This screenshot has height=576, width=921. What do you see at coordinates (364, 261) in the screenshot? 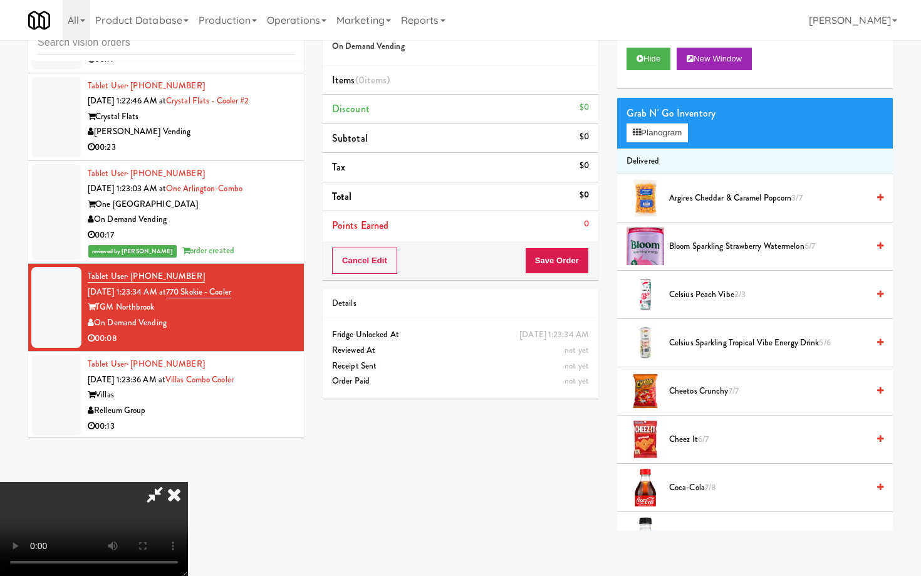
I see `button: Cancel Edit` at bounding box center [364, 261].